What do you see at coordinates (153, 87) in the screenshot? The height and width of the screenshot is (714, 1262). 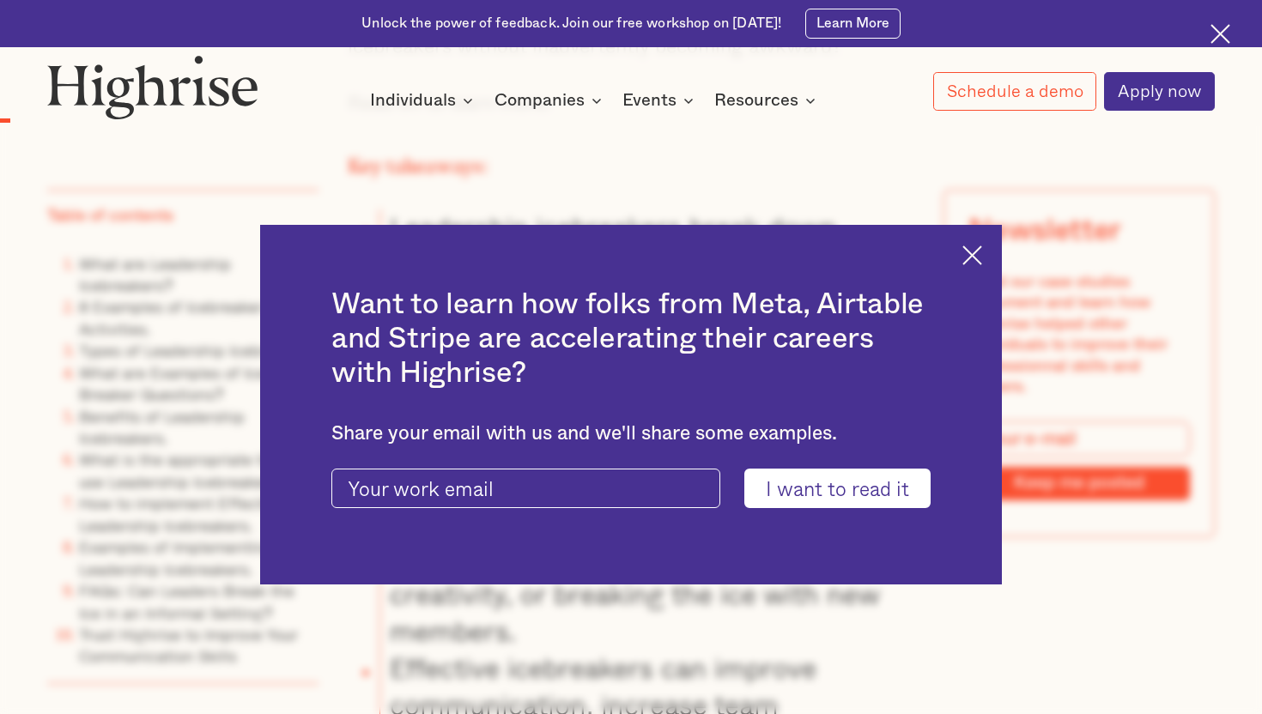 I see `img: Highrise logo` at bounding box center [153, 87].